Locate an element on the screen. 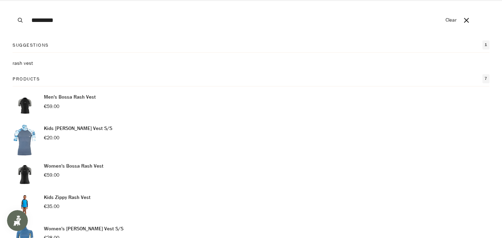 Image resolution: width=502 pixels, height=238 pixels. a: Men's Bossa Rash Vest €59.00 is located at coordinates (251, 106).